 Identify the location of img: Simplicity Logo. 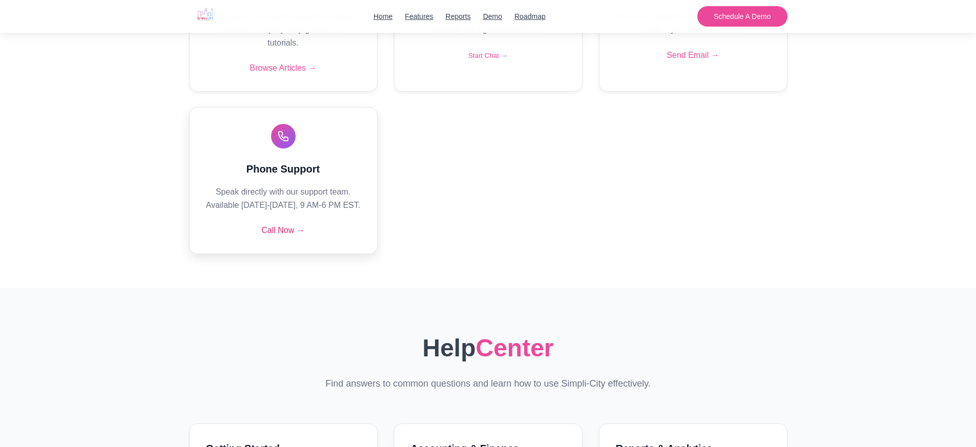
(205, 14).